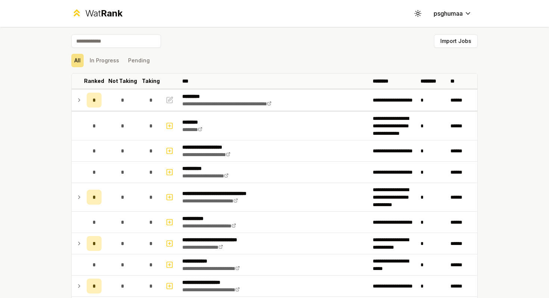  I want to click on button: All, so click(77, 60).